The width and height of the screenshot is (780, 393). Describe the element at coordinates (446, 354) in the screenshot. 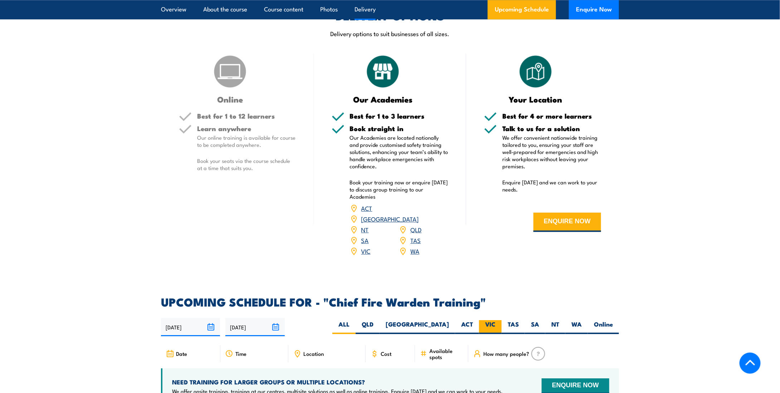

I see `span: Available spots` at that location.